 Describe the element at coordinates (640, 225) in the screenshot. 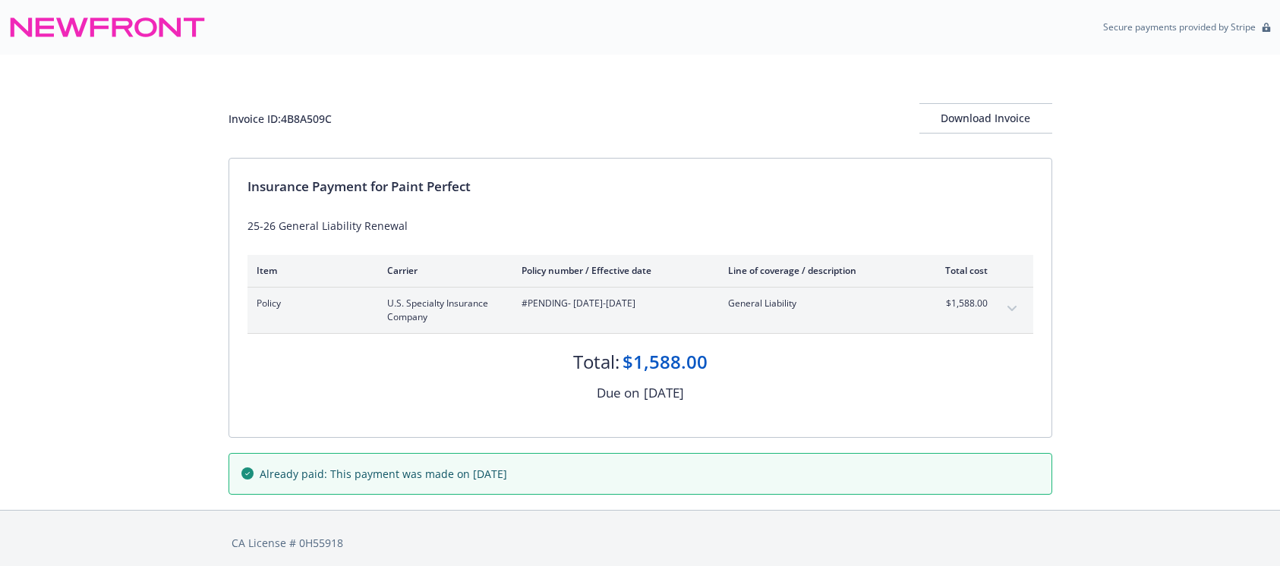

I see `div: 25-26 General Liability Renewal` at that location.